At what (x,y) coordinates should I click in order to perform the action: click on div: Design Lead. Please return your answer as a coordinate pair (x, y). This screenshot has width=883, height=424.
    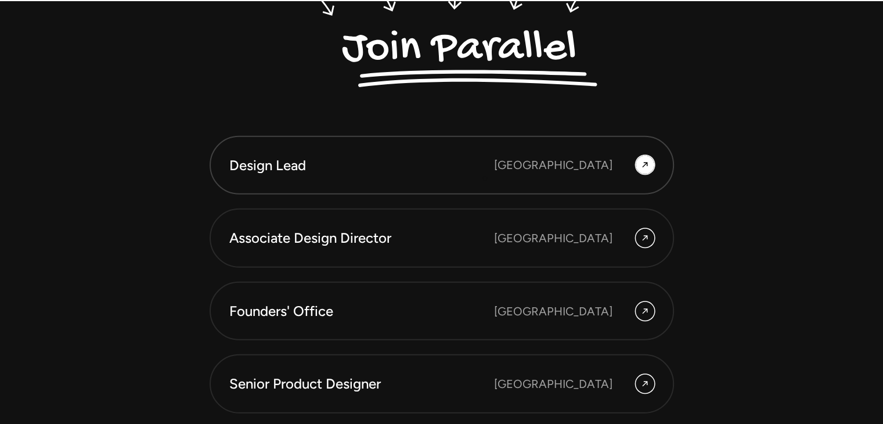
    Looking at the image, I should click on (362, 165).